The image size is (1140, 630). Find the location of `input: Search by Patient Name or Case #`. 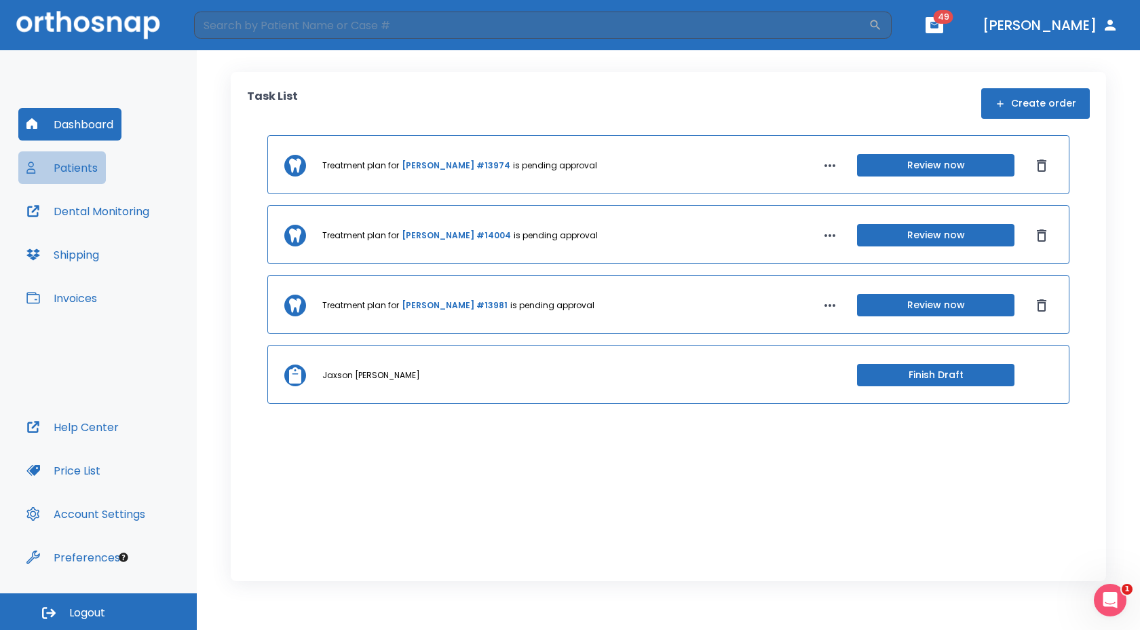

input: Search by Patient Name or Case # is located at coordinates (531, 25).